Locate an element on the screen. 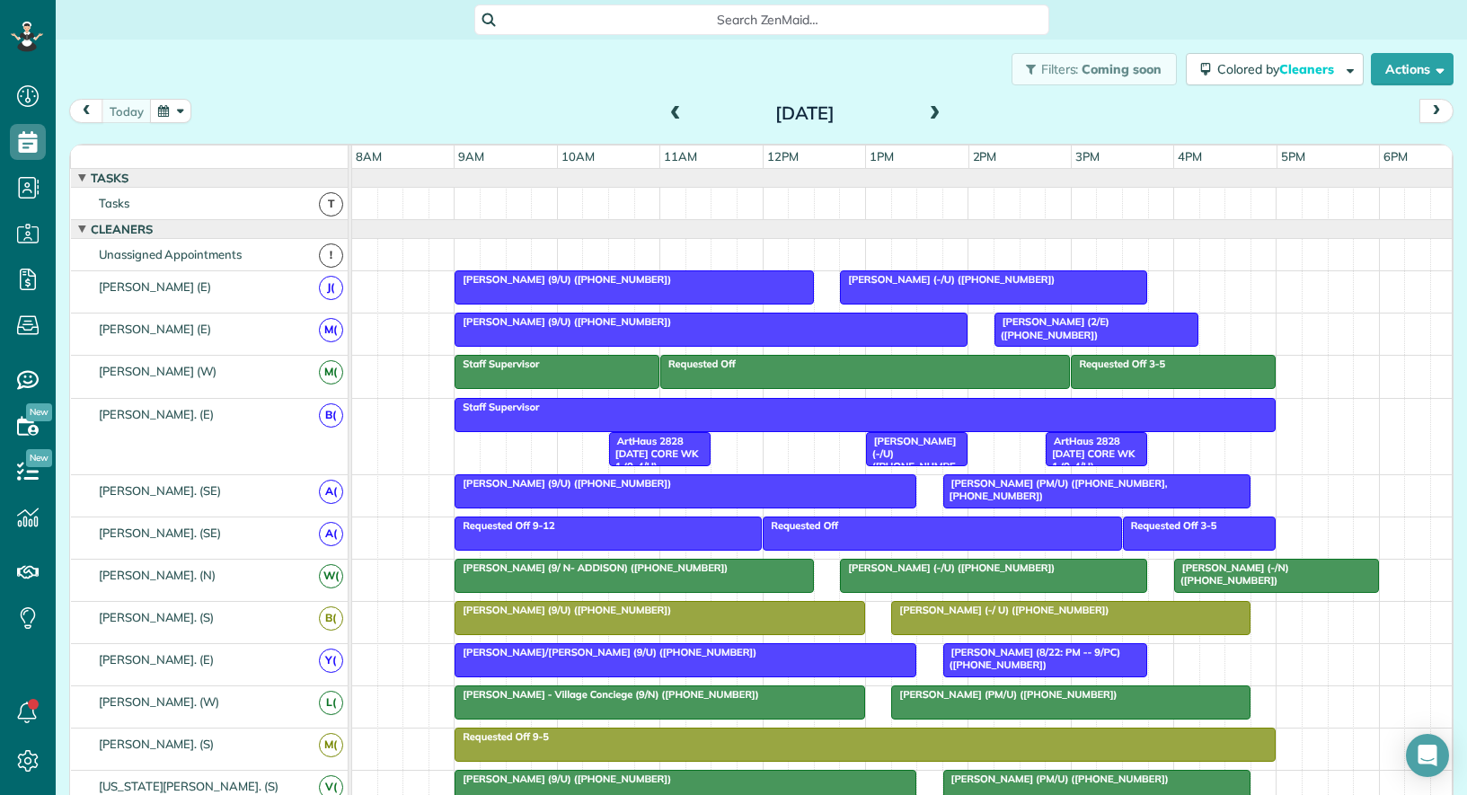  button: next is located at coordinates (1437, 111).